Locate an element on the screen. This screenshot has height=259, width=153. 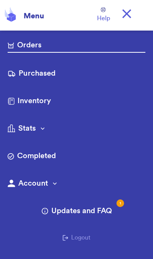
a: Help is located at coordinates (104, 15).